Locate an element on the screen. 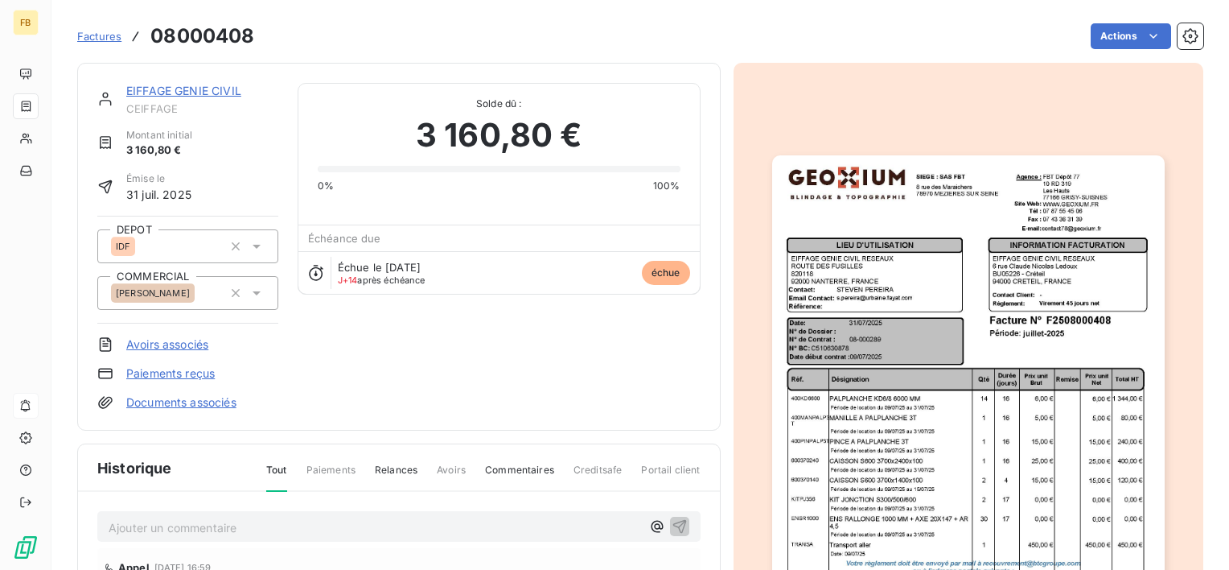  span: 0% is located at coordinates (326, 186).